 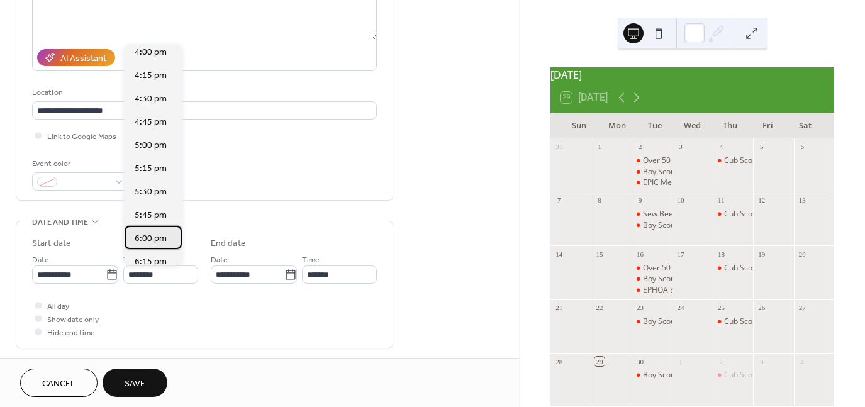 I want to click on span: Show date only, so click(x=73, y=320).